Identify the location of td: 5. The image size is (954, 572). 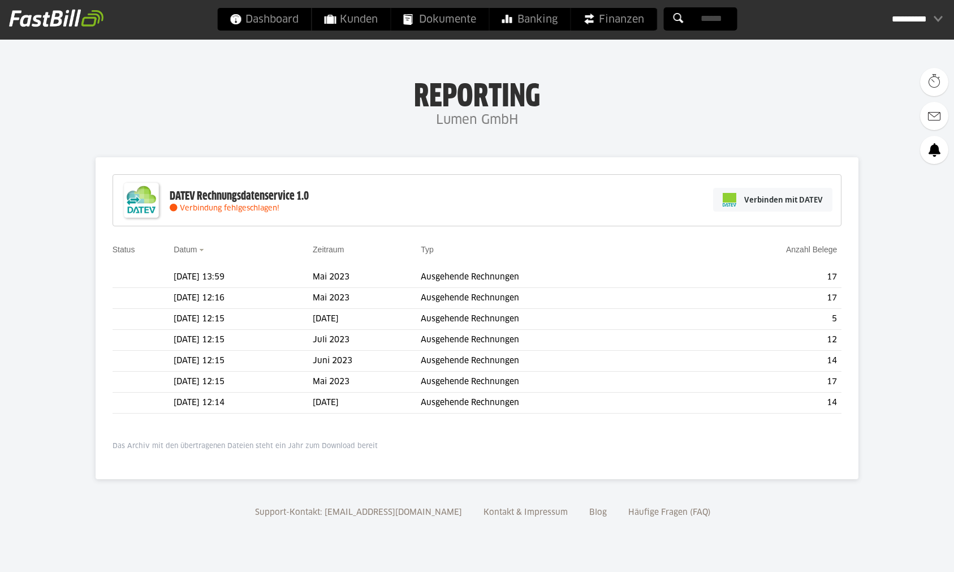
(766, 319).